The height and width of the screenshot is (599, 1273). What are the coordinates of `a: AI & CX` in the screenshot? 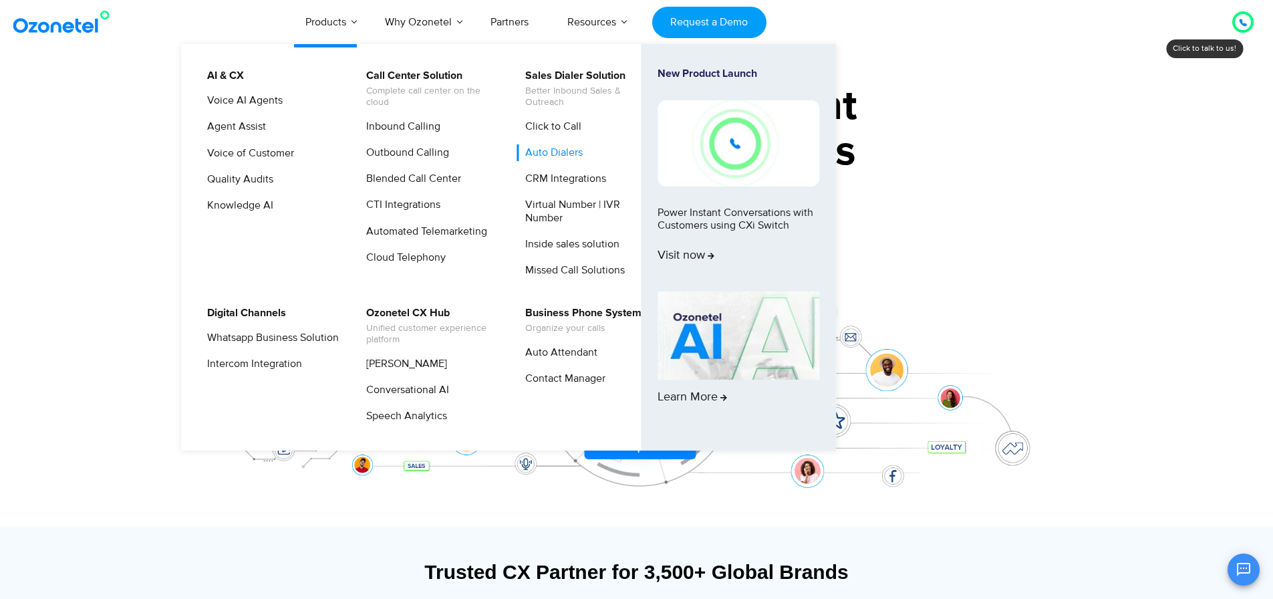 It's located at (222, 76).